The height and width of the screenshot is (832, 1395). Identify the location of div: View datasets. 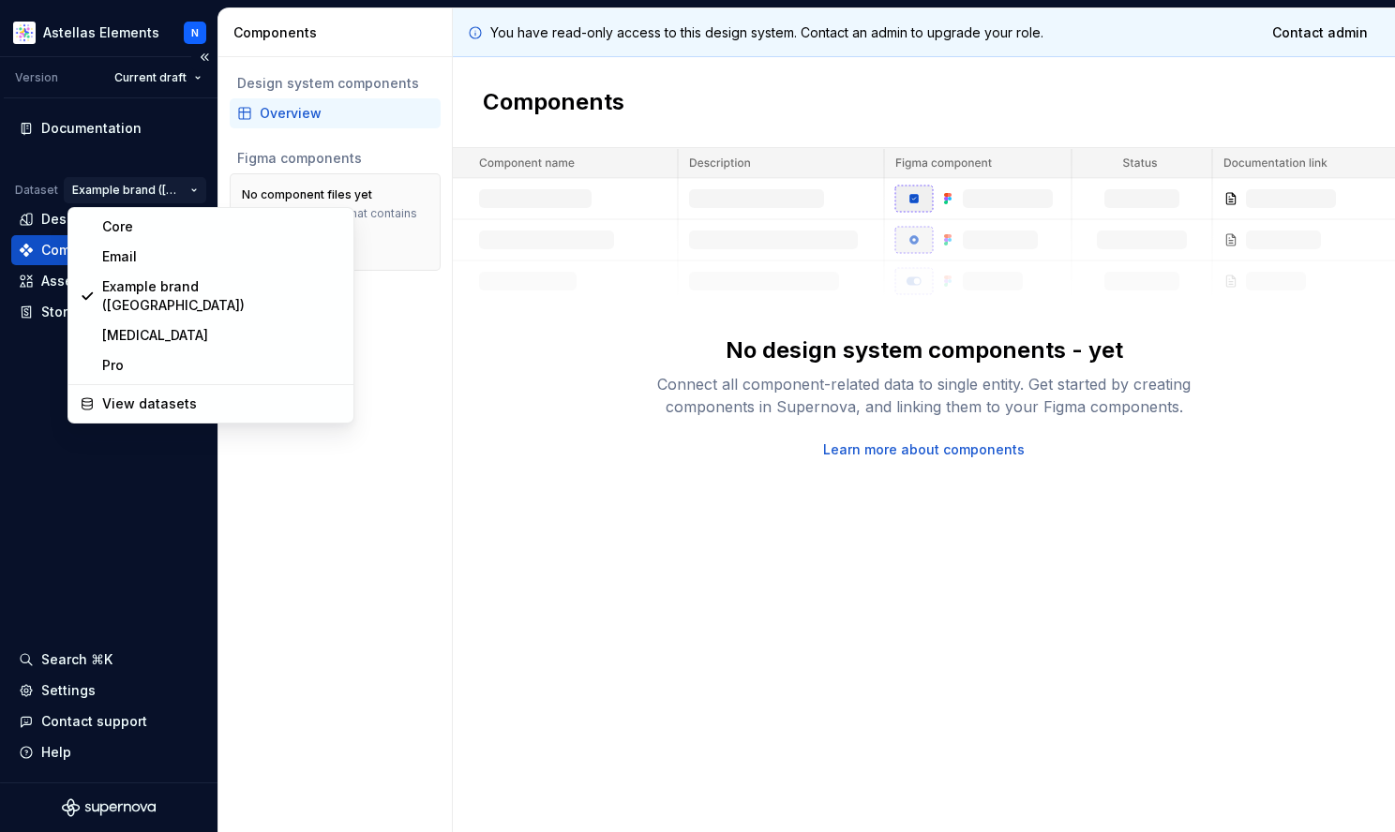
(222, 404).